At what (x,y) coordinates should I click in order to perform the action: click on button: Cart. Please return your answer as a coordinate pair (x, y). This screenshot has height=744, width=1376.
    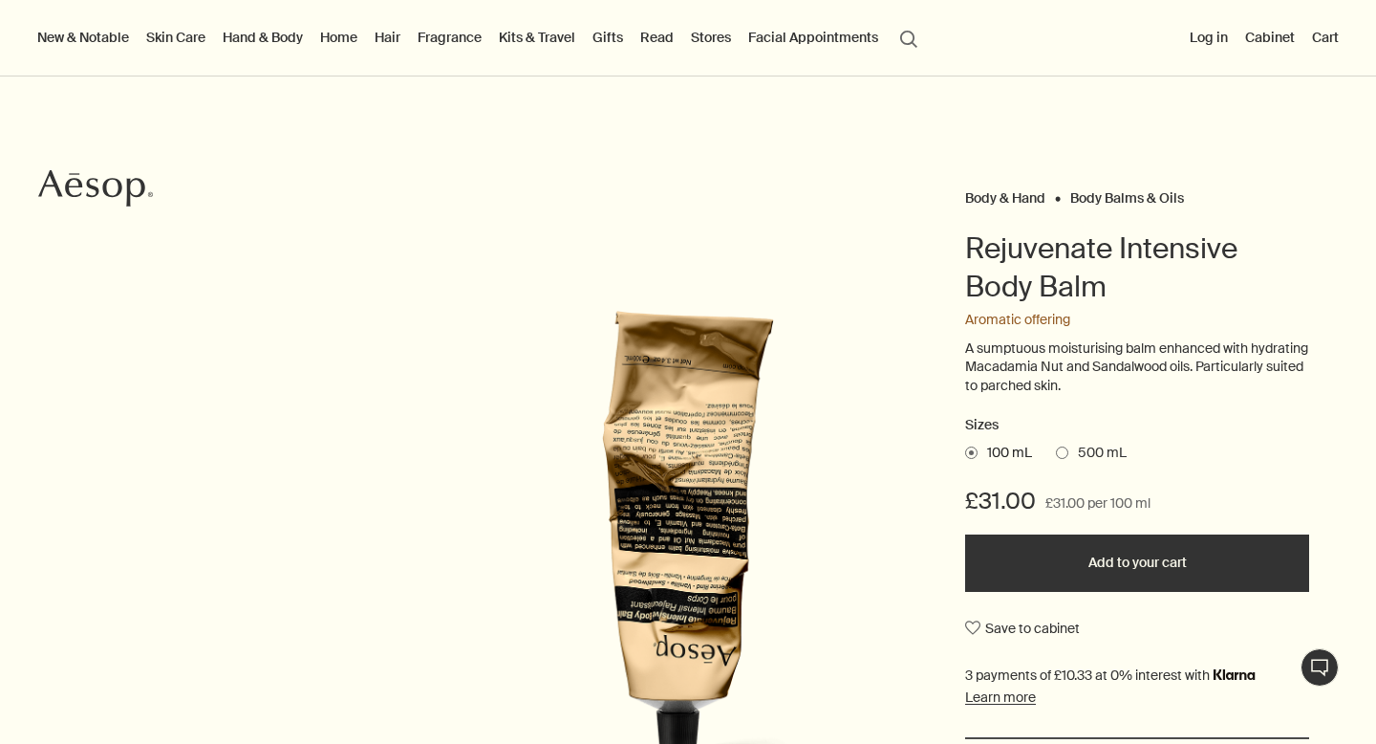
    Looking at the image, I should click on (1326, 37).